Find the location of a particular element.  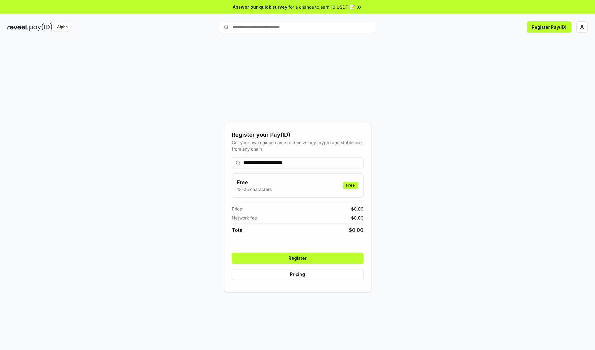

div: Register your Pay(ID) is located at coordinates (297, 135).